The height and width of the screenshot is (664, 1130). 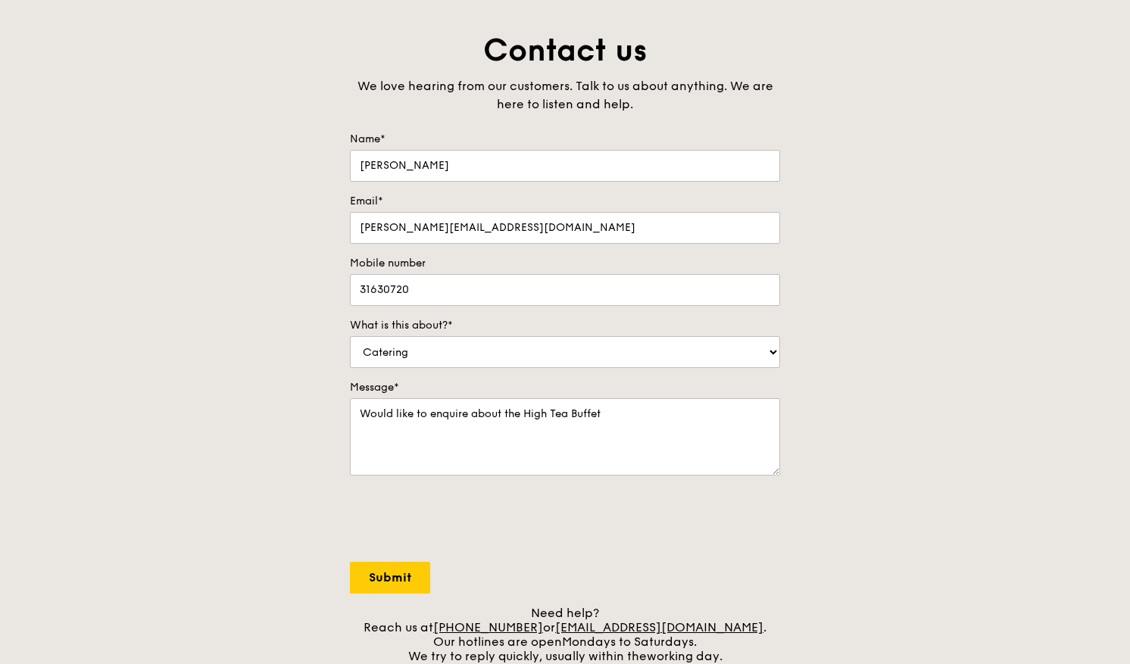 What do you see at coordinates (565, 388) in the screenshot?
I see `label: Message*` at bounding box center [565, 388].